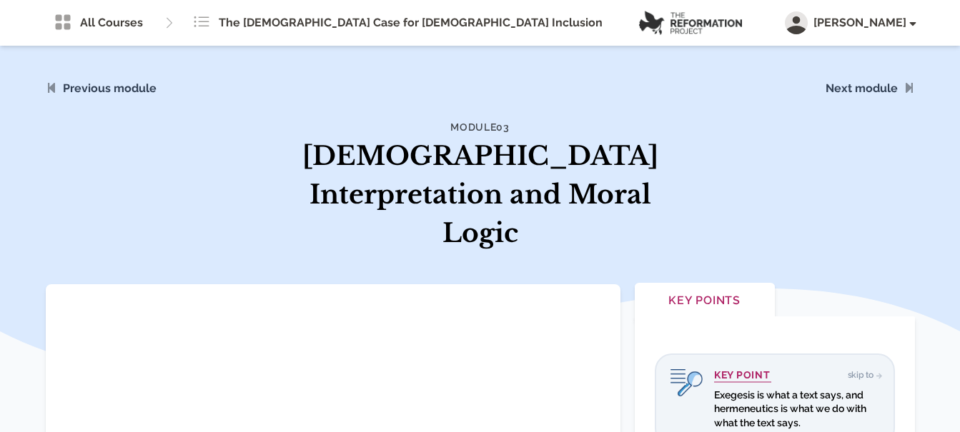  I want to click on h4: Key Point, so click(742, 376).